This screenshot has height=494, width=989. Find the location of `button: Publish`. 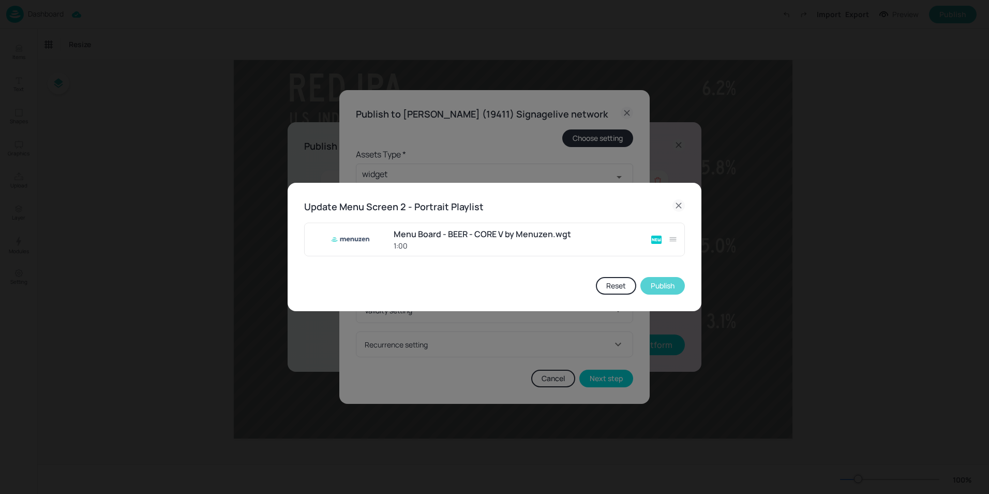

button: Publish is located at coordinates (663, 286).